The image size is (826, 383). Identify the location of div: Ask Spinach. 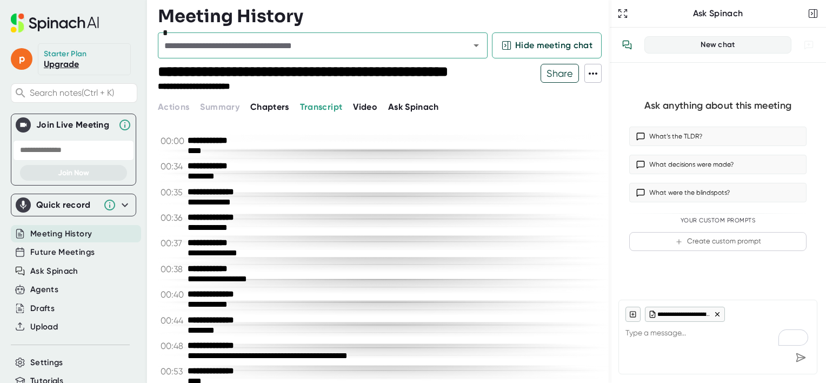
(718, 14).